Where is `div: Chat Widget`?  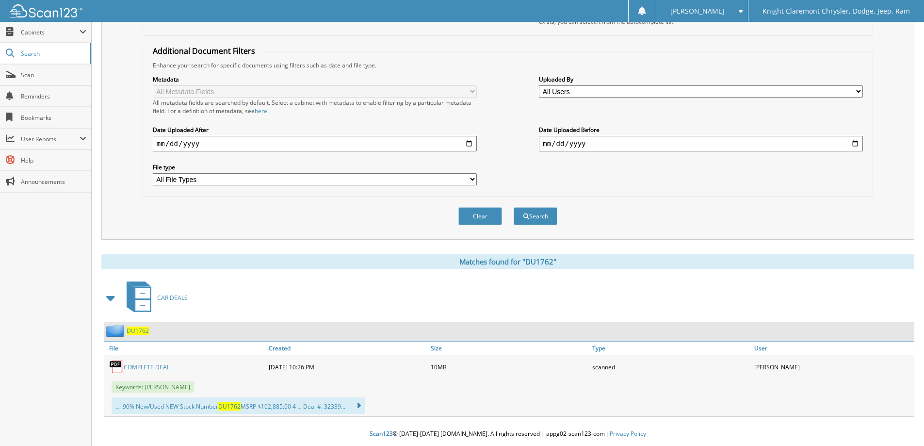 div: Chat Widget is located at coordinates (899, 422).